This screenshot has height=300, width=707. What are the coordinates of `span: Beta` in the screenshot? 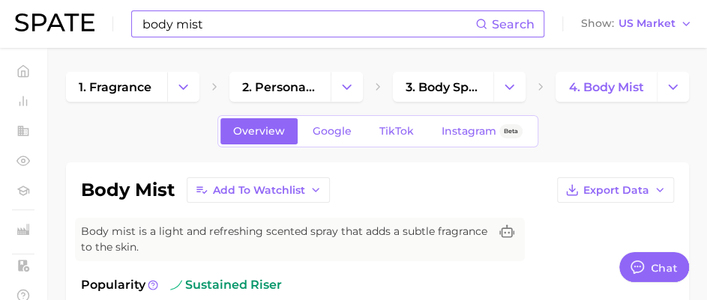 It's located at (510, 131).